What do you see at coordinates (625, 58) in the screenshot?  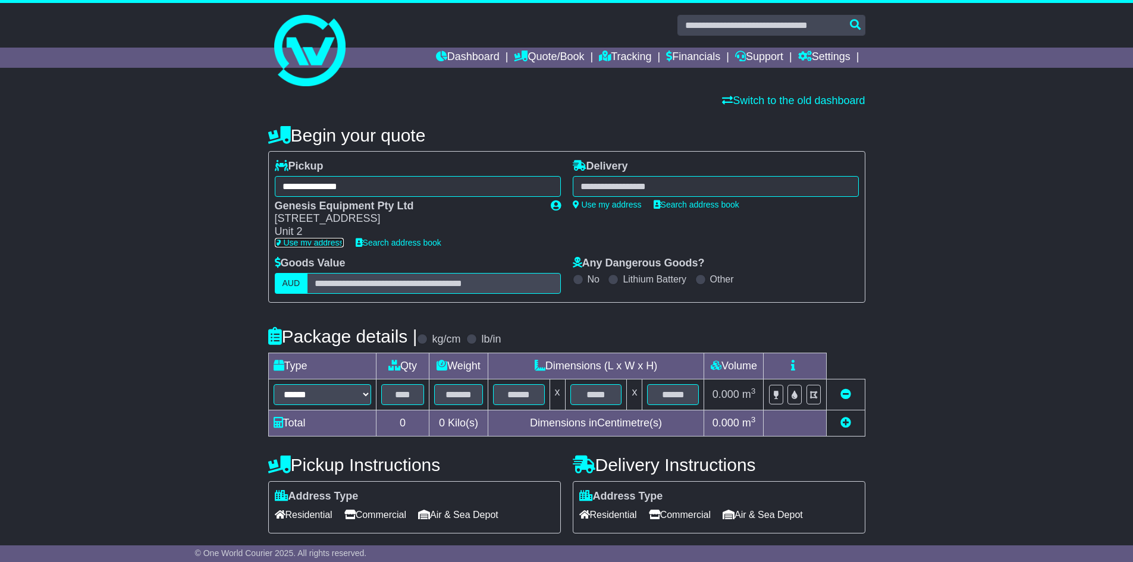 I see `a: Tracking` at bounding box center [625, 58].